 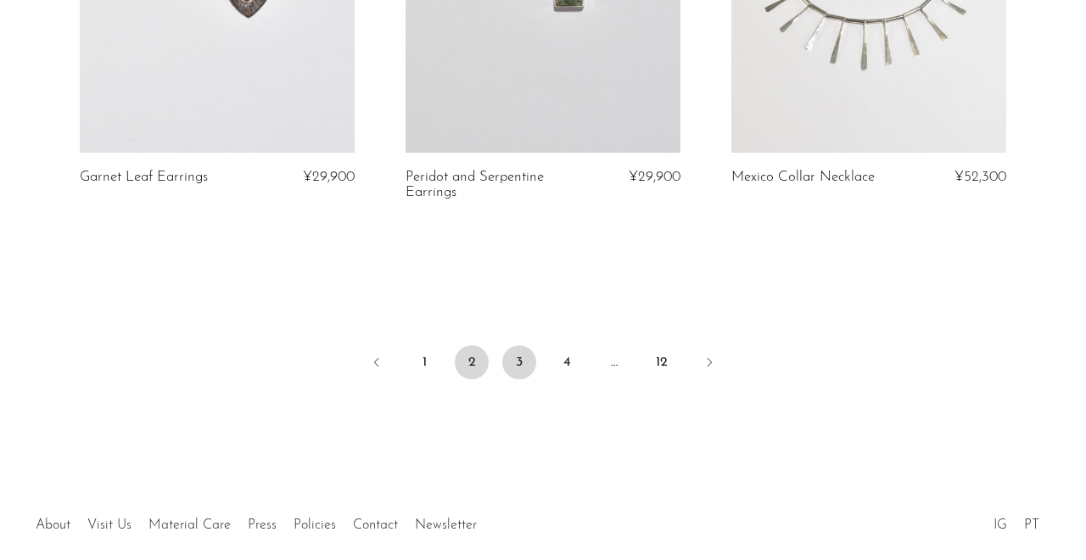 What do you see at coordinates (709, 364) in the screenshot?
I see `a: Next` at bounding box center [709, 364].